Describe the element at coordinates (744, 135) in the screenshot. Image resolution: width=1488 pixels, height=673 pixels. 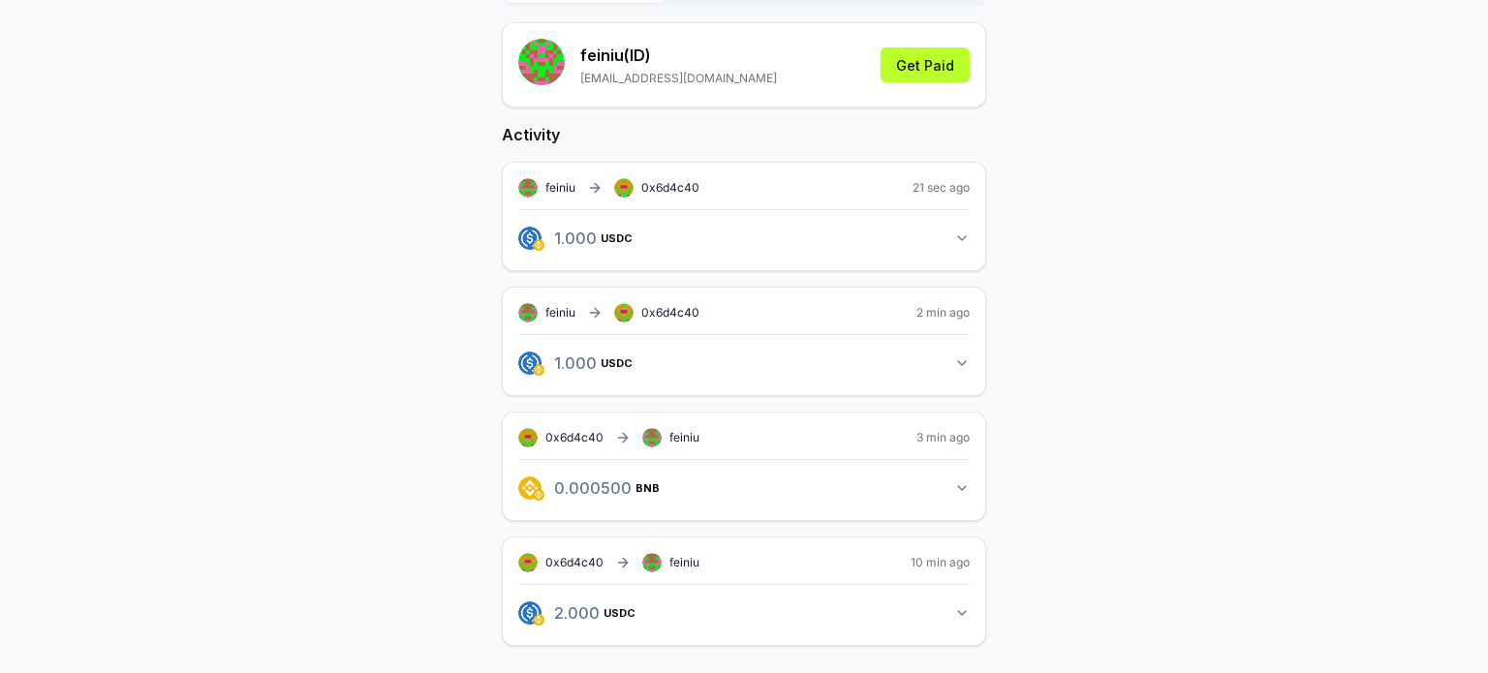
I see `h2: Activity` at that location.